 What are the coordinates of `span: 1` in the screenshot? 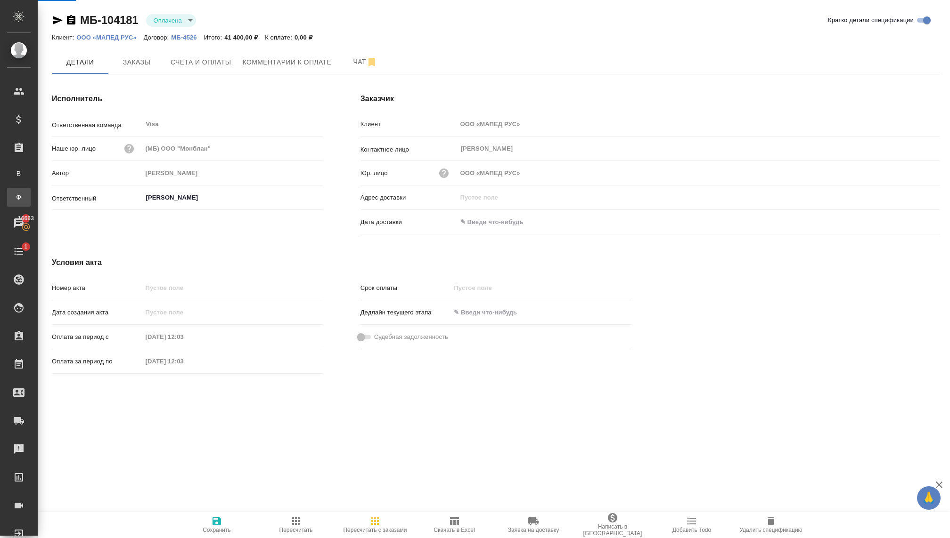 It's located at (25, 247).